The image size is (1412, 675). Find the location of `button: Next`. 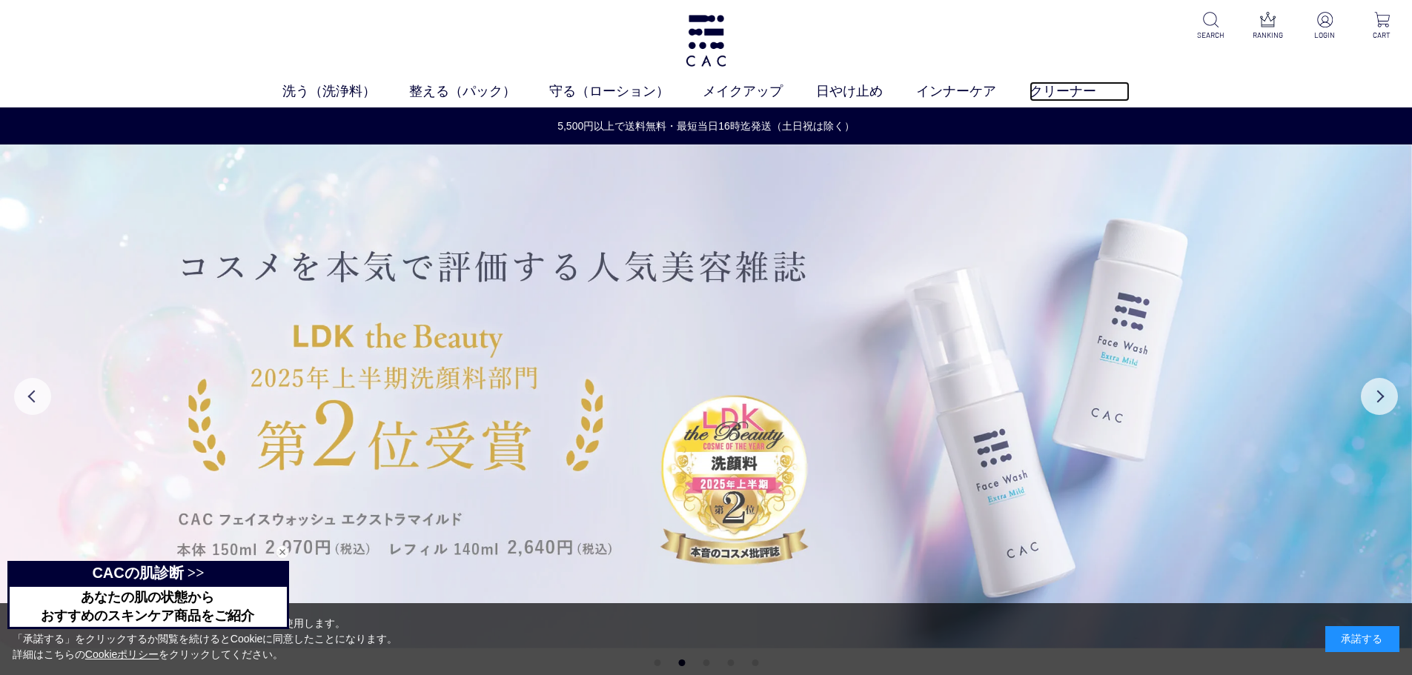

button: Next is located at coordinates (1379, 396).